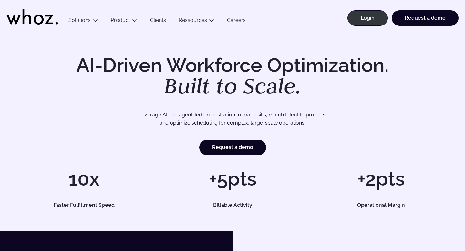 This screenshot has height=251, width=465. I want to click on button: Solutions, so click(83, 21).